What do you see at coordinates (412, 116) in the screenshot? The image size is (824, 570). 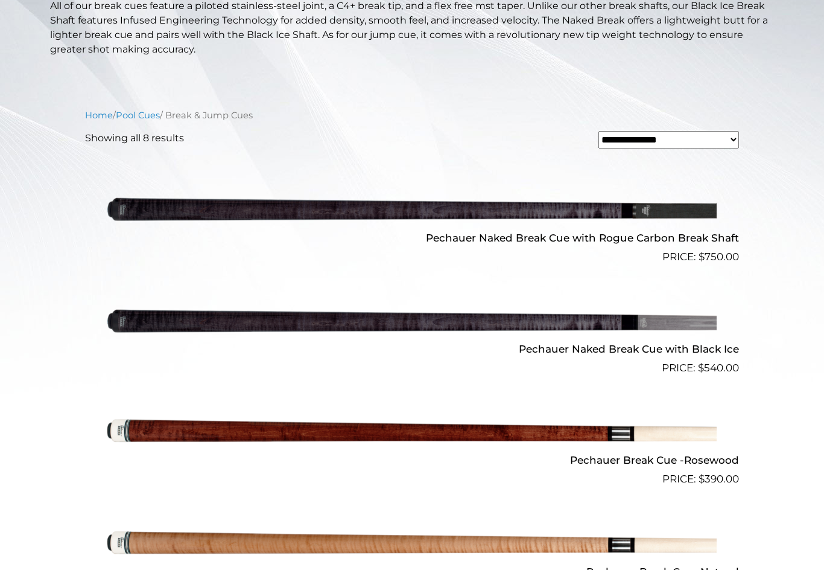 I see `nav: Breadcrumb` at bounding box center [412, 116].